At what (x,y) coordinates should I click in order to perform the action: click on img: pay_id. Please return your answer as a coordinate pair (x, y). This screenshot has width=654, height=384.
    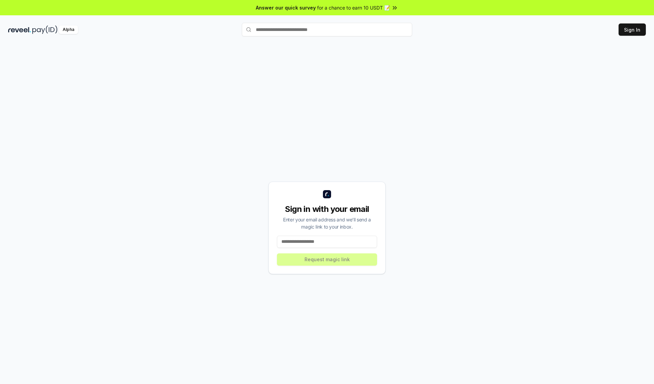
    Looking at the image, I should click on (45, 30).